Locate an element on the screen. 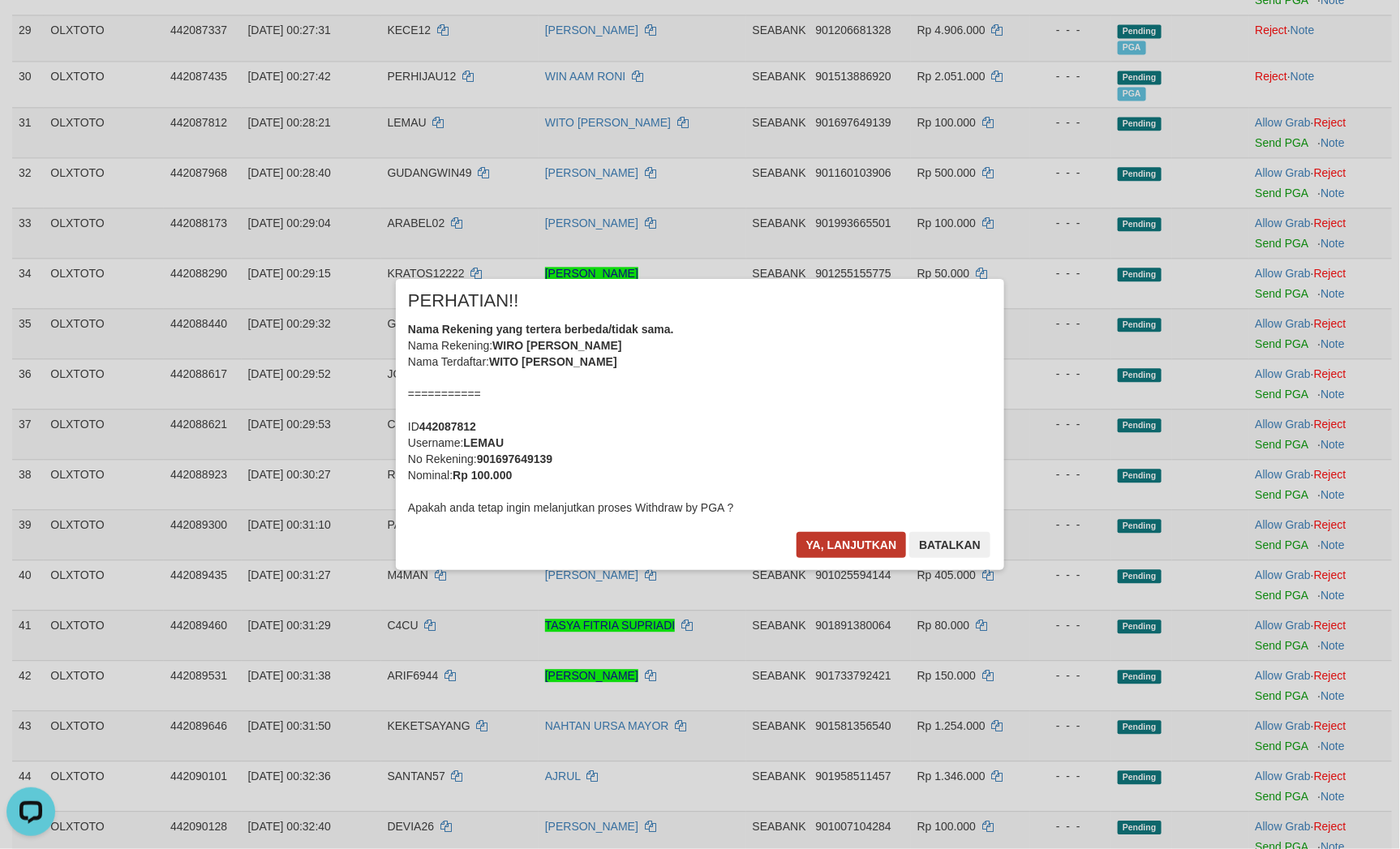 The height and width of the screenshot is (849, 1400). button: Ya, lanjutkan is located at coordinates (852, 545).